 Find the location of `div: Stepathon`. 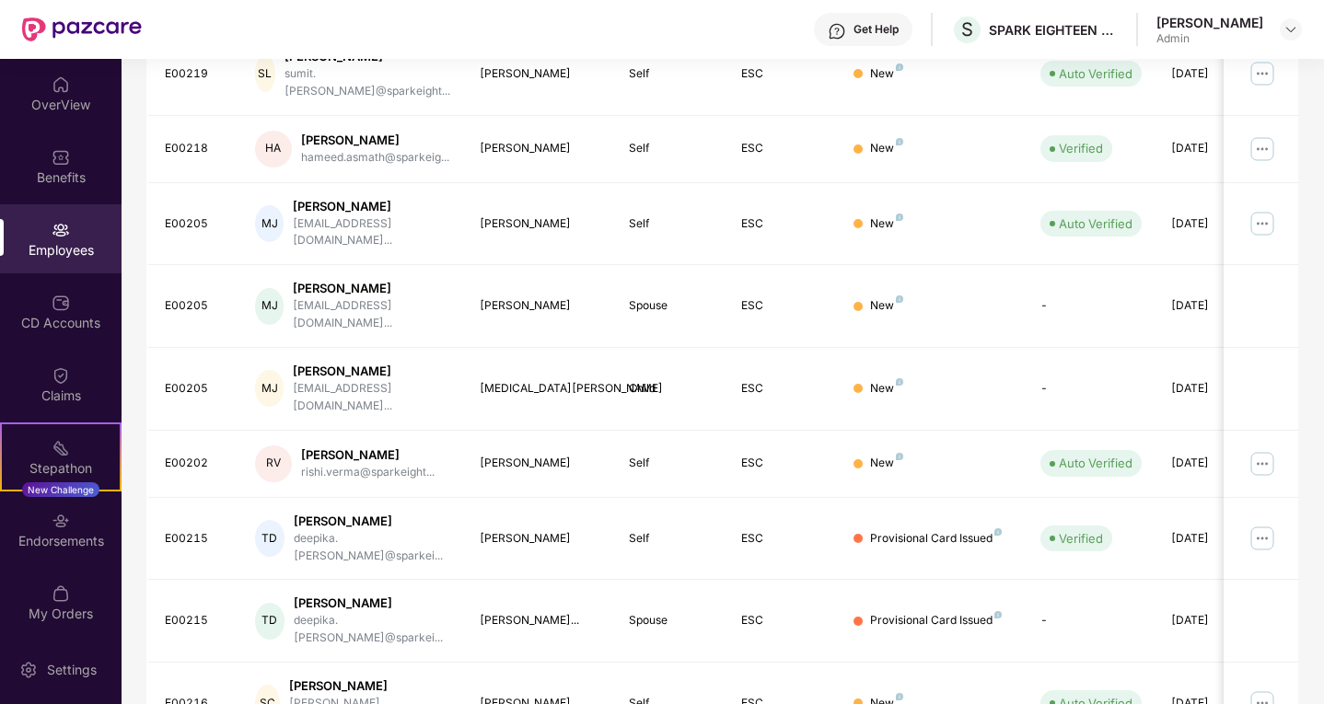

div: Stepathon is located at coordinates (61, 468).